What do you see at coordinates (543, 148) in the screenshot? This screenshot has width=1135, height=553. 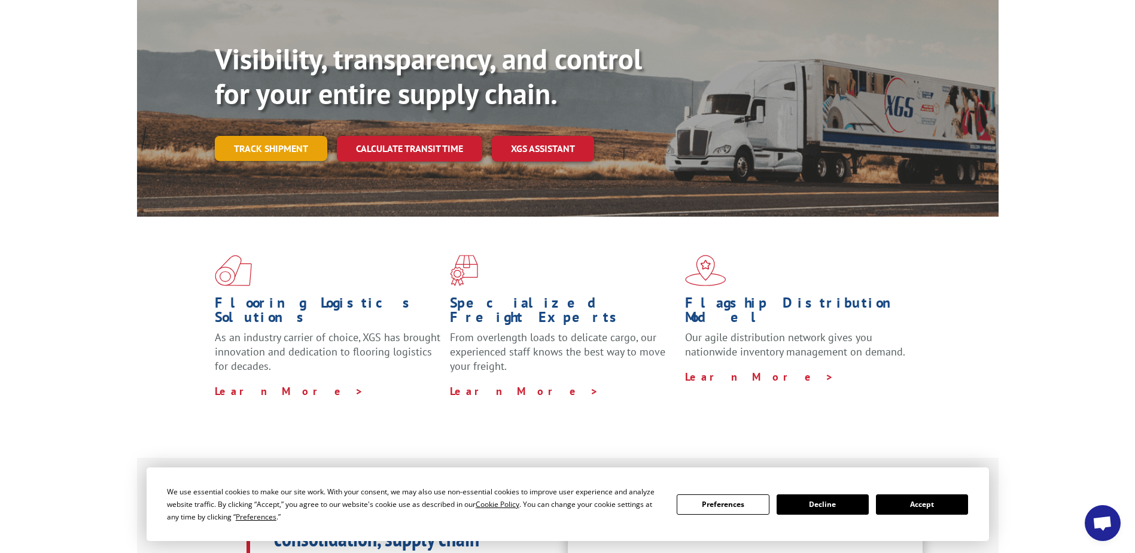 I see `a: XGS ASSISTANT` at bounding box center [543, 148].